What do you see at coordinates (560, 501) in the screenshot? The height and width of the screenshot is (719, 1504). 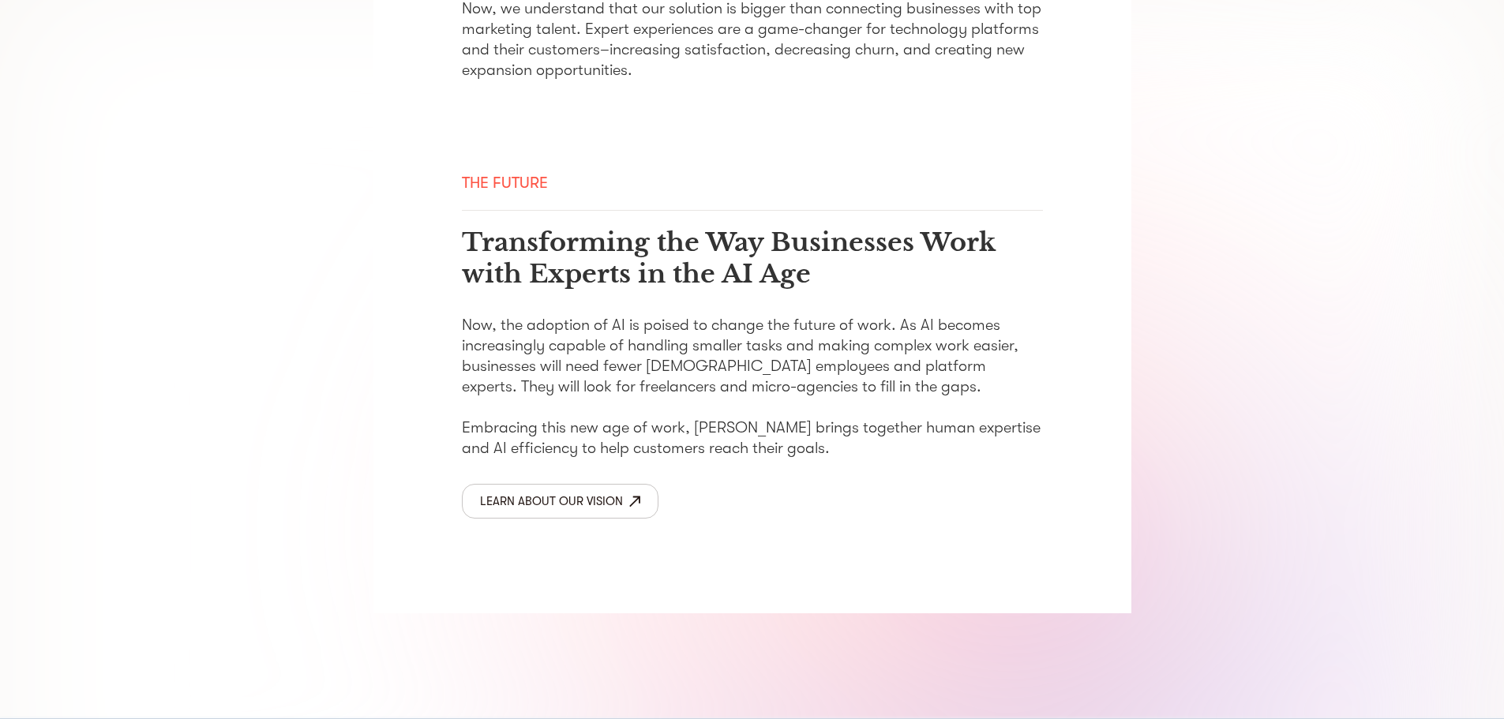 I see `a: Learn about our vision` at bounding box center [560, 501].